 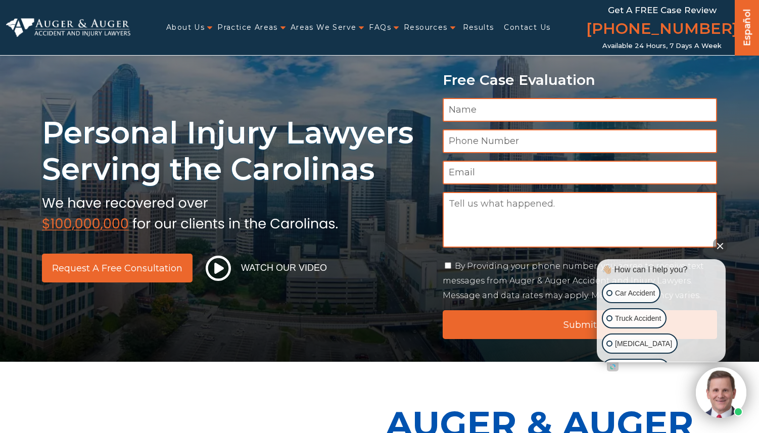 I want to click on img: Intaker widget Avatar, so click(x=722, y=393).